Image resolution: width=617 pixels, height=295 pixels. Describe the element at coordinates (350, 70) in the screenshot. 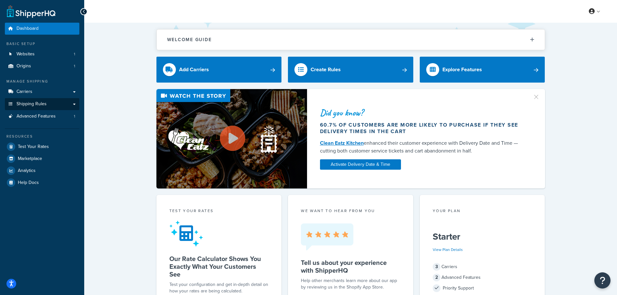

I see `a: Create Rules` at that location.